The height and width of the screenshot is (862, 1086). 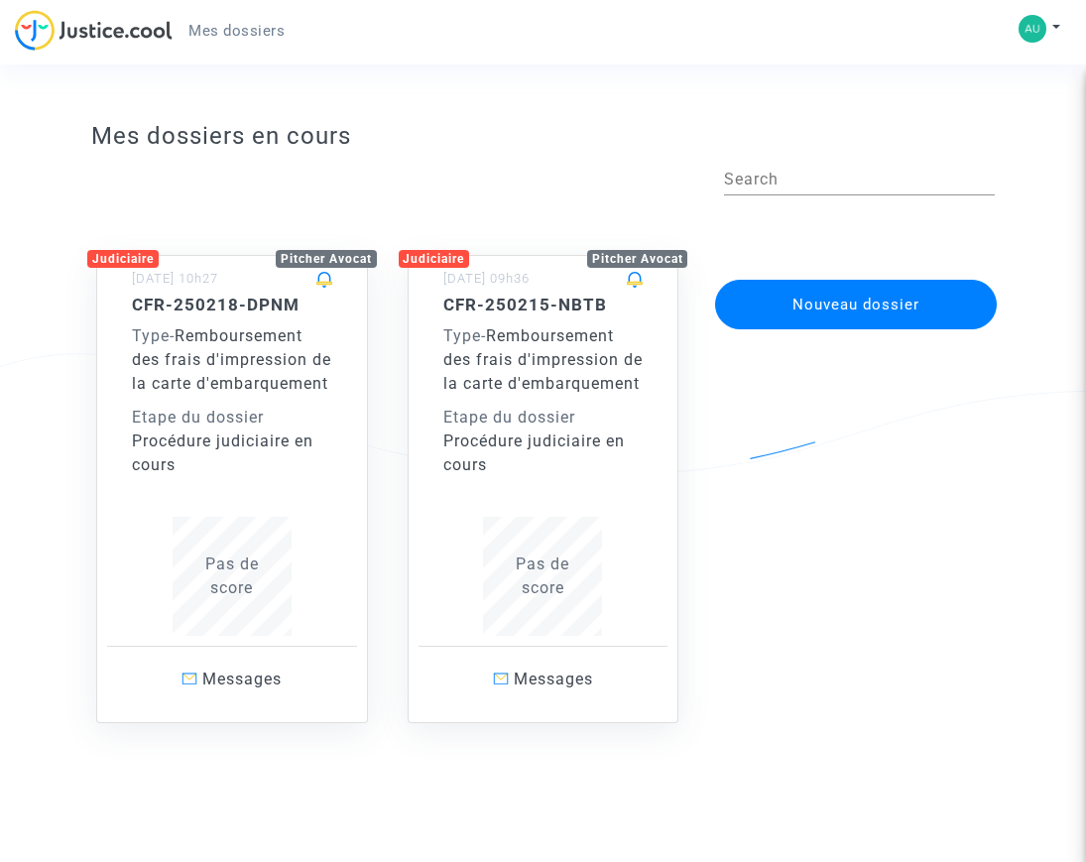 I want to click on span: Mes dossiers, so click(x=236, y=31).